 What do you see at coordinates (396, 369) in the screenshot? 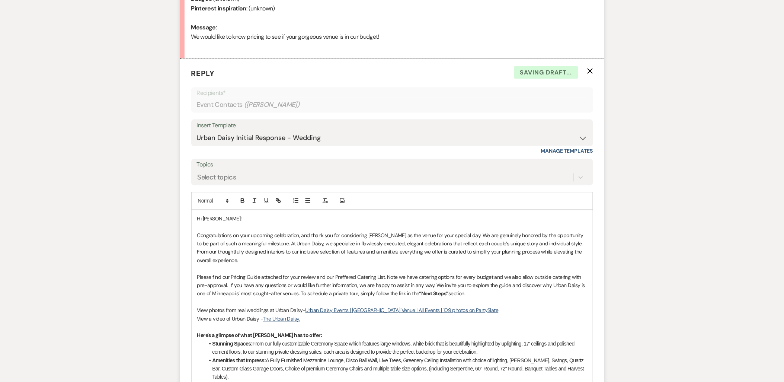
I see `li: A Fully Furnished Mezzanine Lounge, Disco Ball Wall, Live Trees, Greenery Ceiling Installation wi...` at bounding box center [396, 369].